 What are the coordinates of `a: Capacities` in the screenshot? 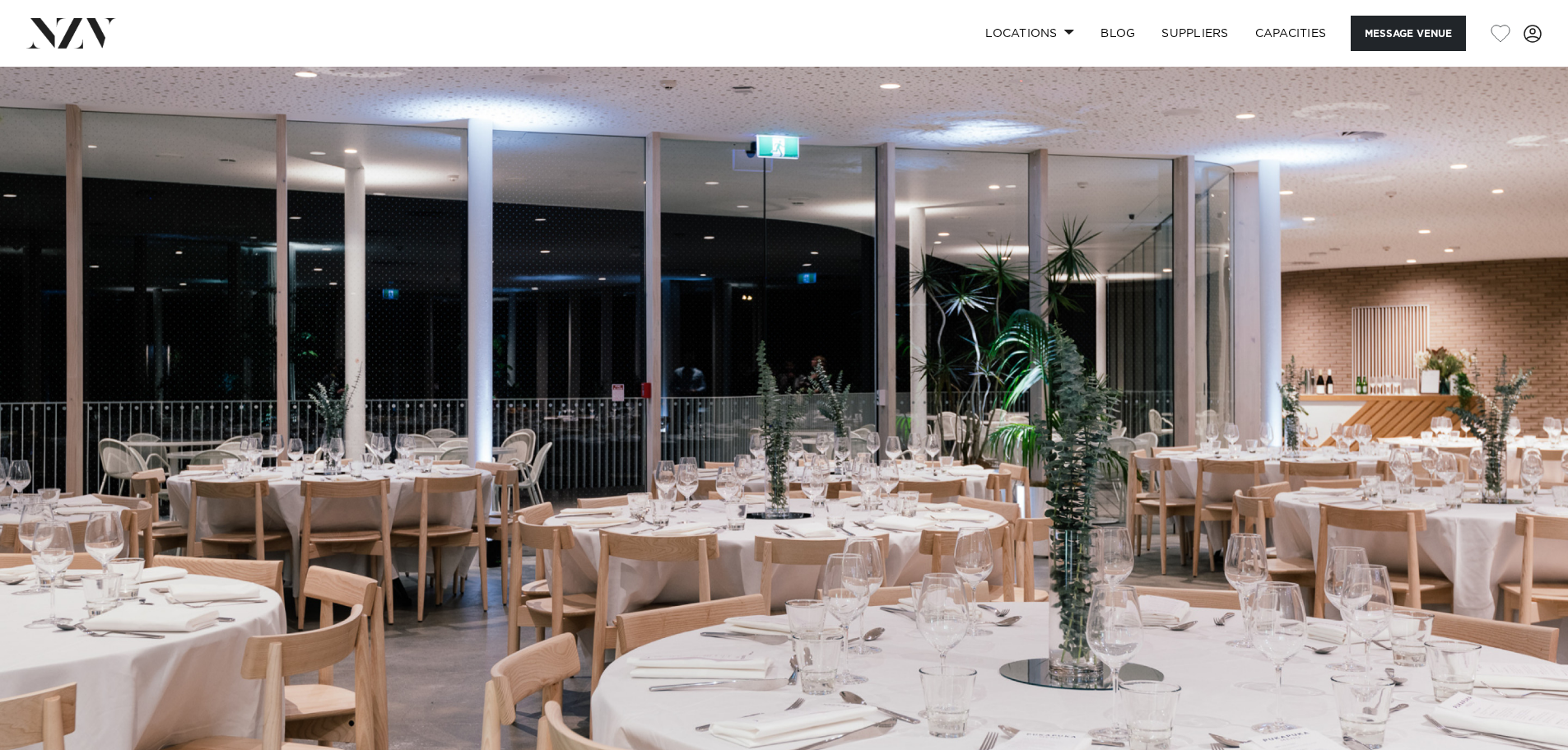 It's located at (1290, 33).